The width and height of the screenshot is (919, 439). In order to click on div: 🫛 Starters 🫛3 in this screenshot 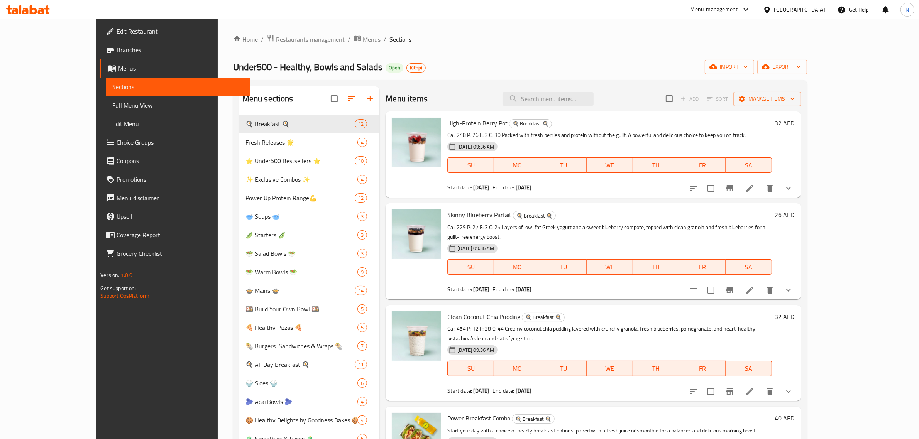, I will do `click(310, 235)`.